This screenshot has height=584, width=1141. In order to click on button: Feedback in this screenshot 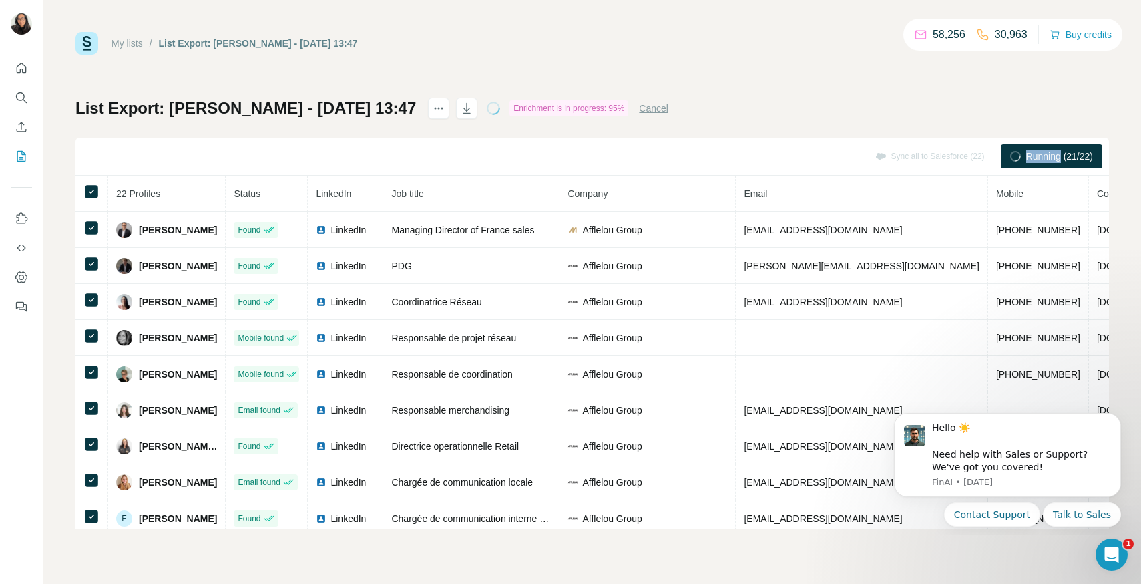, I will do `click(21, 307)`.